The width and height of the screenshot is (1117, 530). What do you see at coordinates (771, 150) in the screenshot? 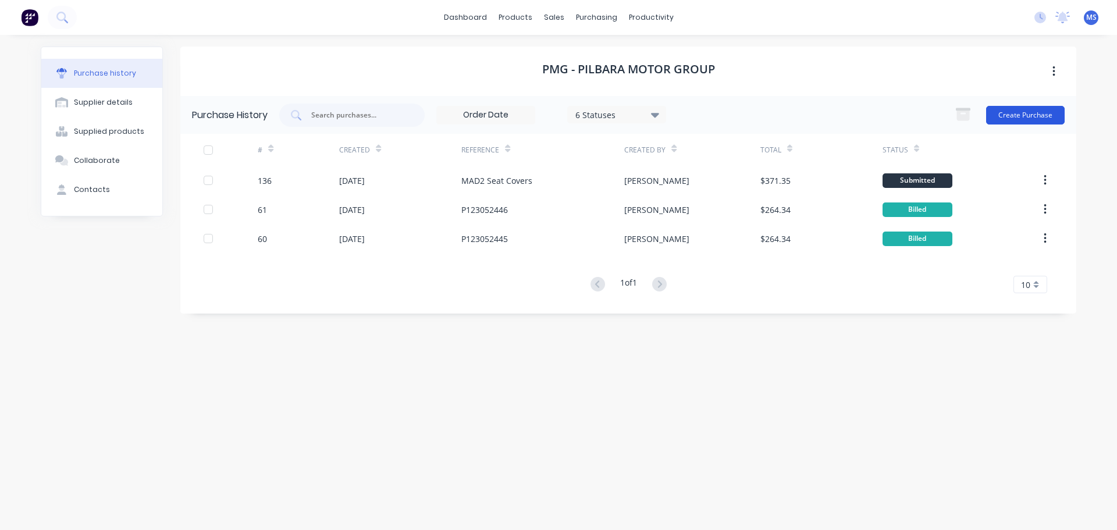
I see `div: Total` at bounding box center [771, 150].